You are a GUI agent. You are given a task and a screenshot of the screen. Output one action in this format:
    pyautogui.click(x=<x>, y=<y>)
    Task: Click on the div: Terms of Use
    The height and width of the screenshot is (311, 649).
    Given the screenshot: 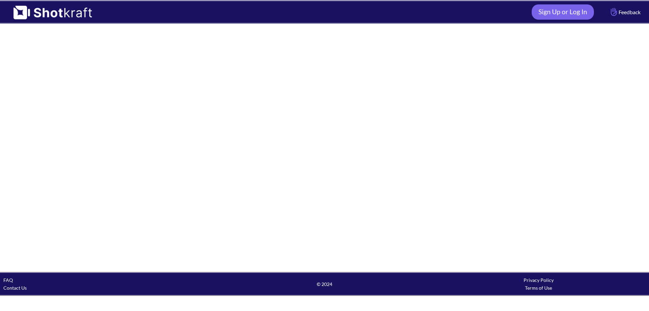 What is the action you would take?
    pyautogui.click(x=539, y=287)
    